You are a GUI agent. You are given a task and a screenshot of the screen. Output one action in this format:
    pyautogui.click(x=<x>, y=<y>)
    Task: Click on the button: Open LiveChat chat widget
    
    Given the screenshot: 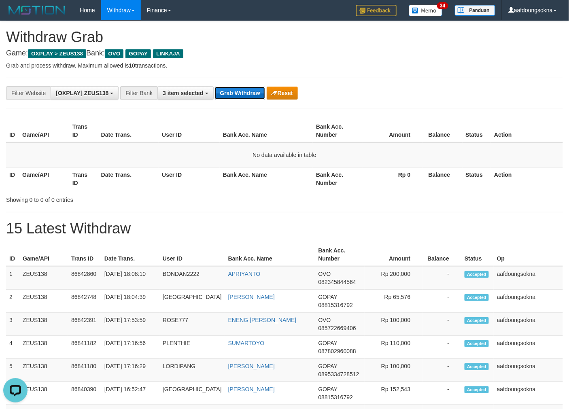 What is the action you would take?
    pyautogui.click(x=15, y=15)
    